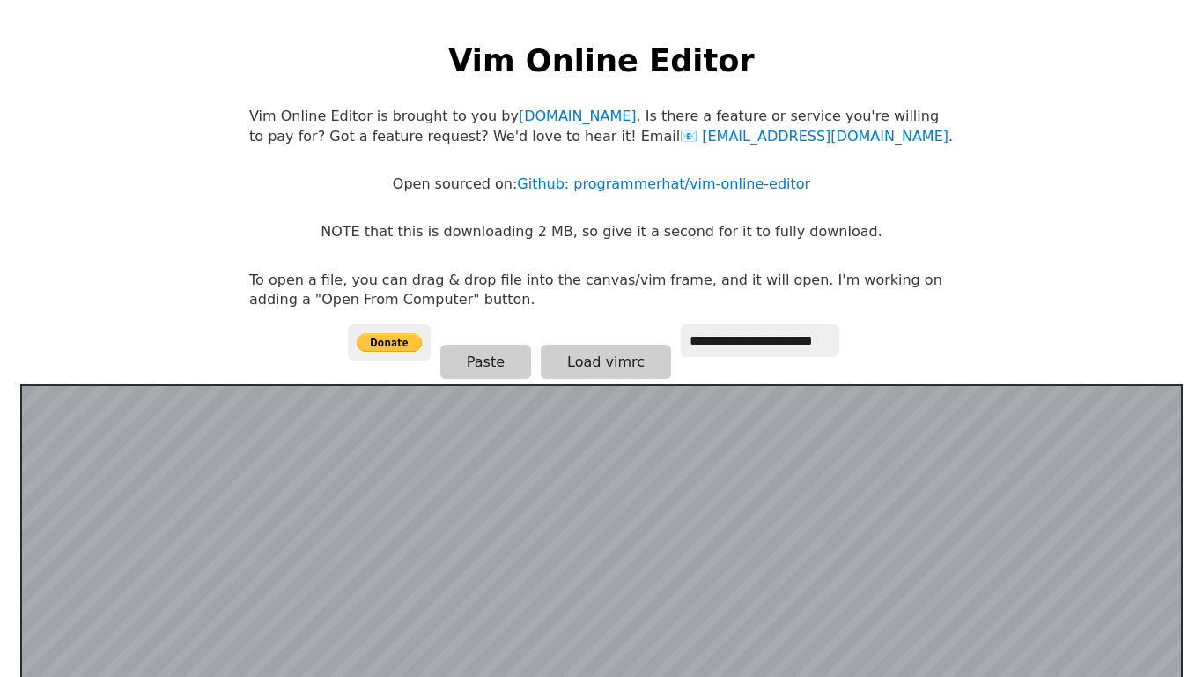  What do you see at coordinates (602, 126) in the screenshot?
I see `p: Vim Online Editor is brought to you by . Is there a feature or service you're willing to pay for?...` at bounding box center [602, 126].